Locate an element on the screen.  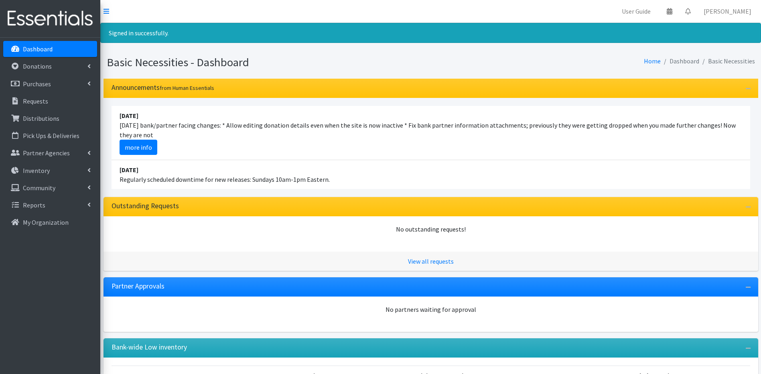
a: Partner Agencies is located at coordinates (50, 153).